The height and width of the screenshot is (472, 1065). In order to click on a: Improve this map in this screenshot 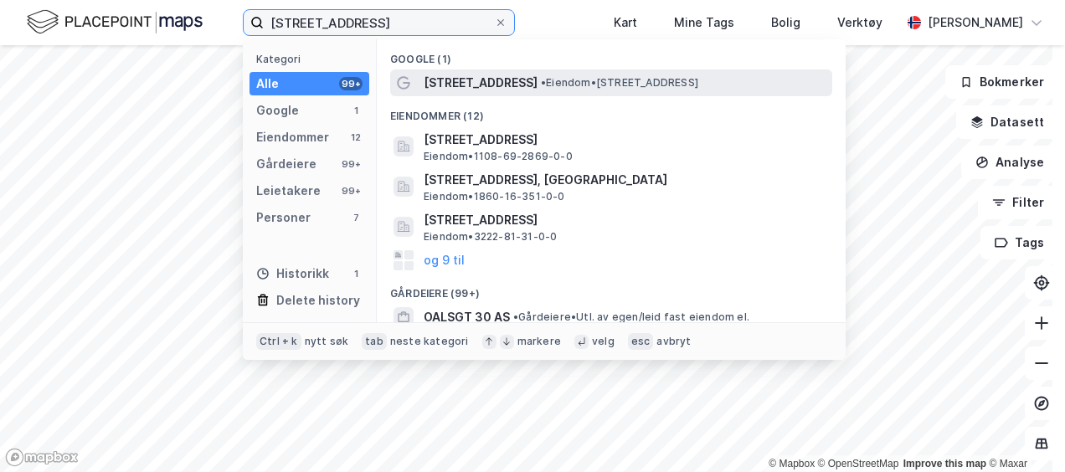, I will do `click(944, 464)`.